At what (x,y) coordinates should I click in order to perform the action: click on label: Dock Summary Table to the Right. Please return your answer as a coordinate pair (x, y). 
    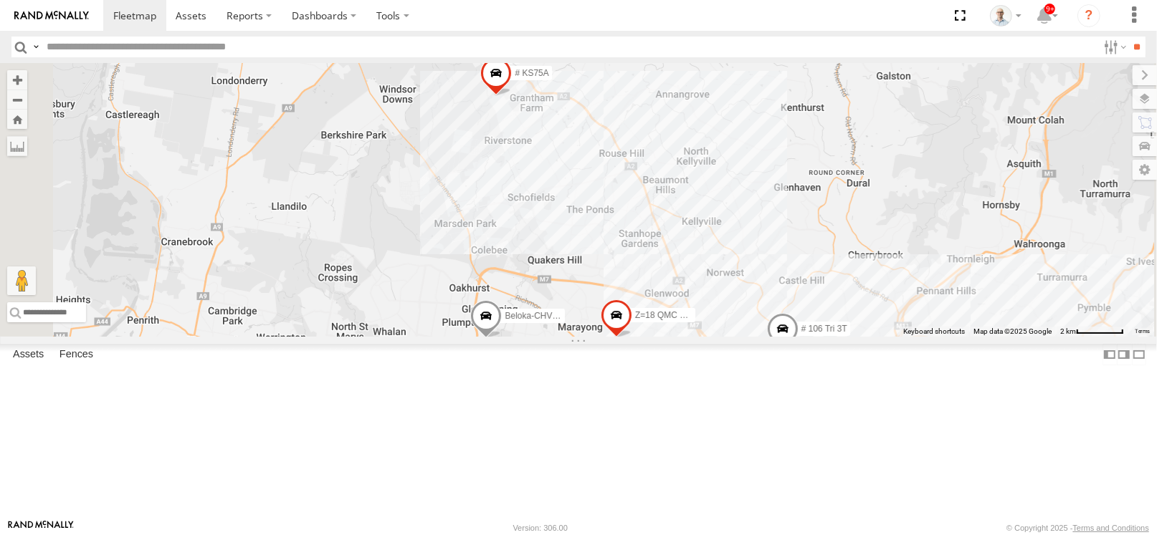
    Looking at the image, I should click on (1124, 354).